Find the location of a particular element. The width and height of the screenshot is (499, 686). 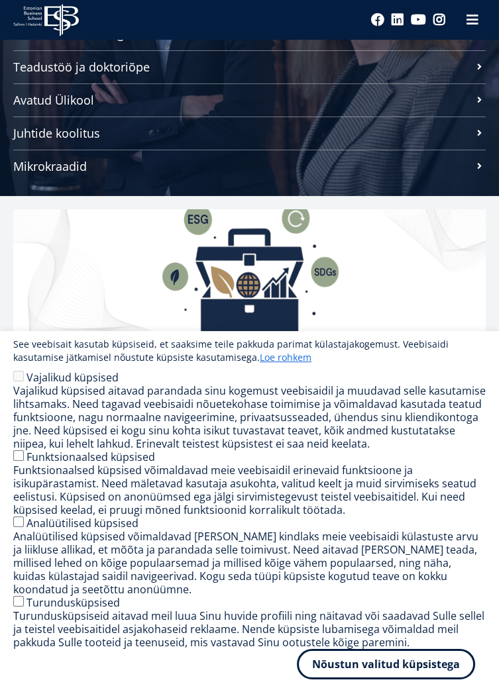

div: Turundusküpsiseid aitavad meil luua Sinu huvide profiili ning näitavad või saadavad Sulle sellel ... is located at coordinates (249, 629).